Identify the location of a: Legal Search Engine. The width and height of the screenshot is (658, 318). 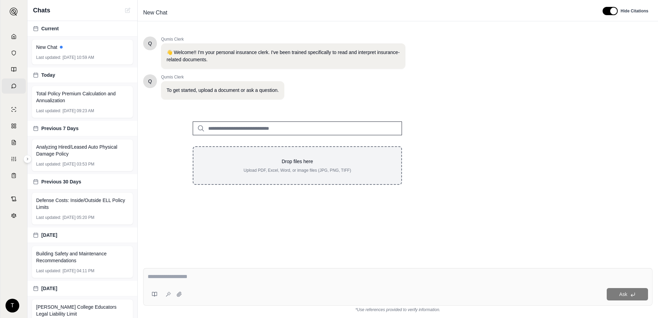
(14, 216).